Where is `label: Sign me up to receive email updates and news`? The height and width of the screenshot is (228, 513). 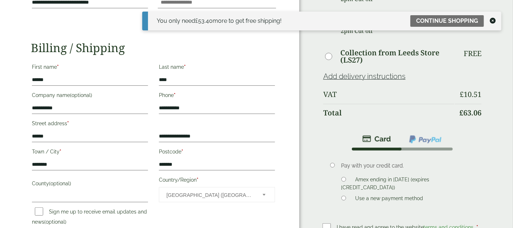
label: Sign me up to receive email updates and news is located at coordinates (89, 218).